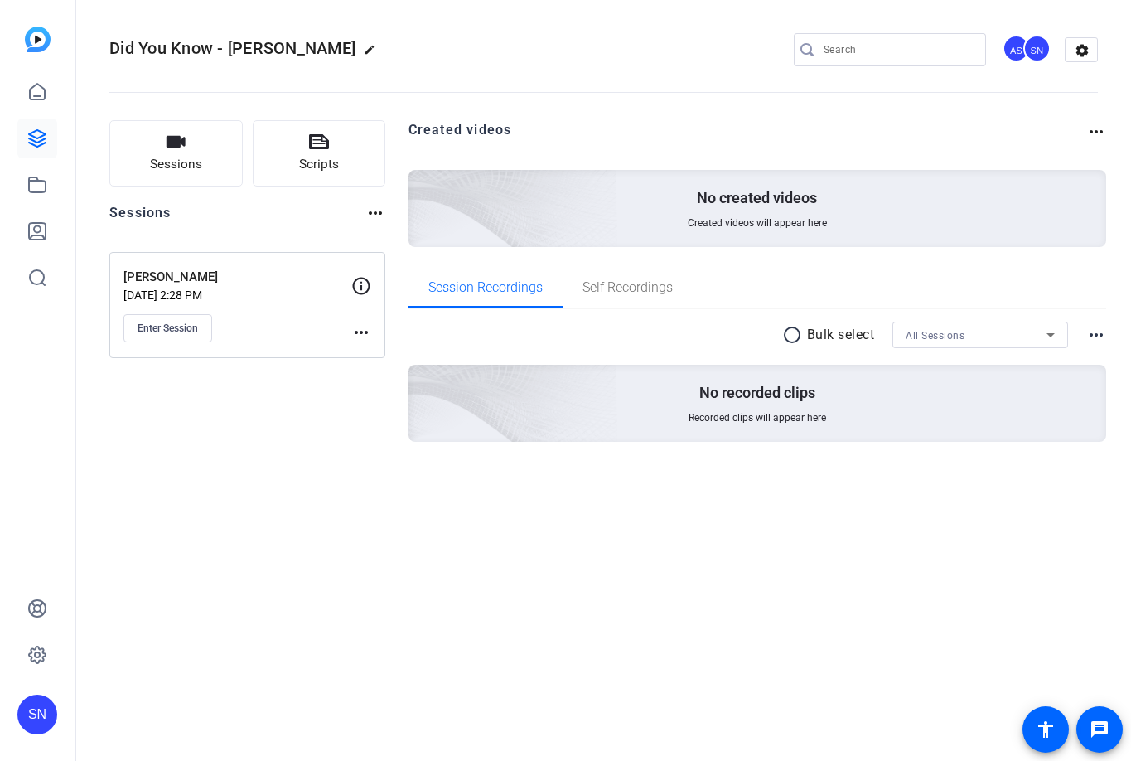  I want to click on input: Search, so click(898, 50).